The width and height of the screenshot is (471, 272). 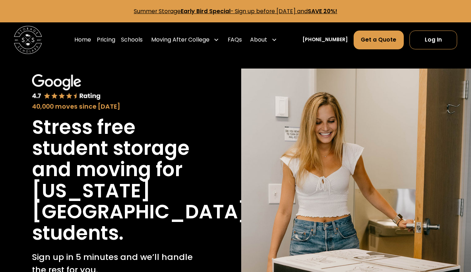 I want to click on a: Home, so click(x=82, y=40).